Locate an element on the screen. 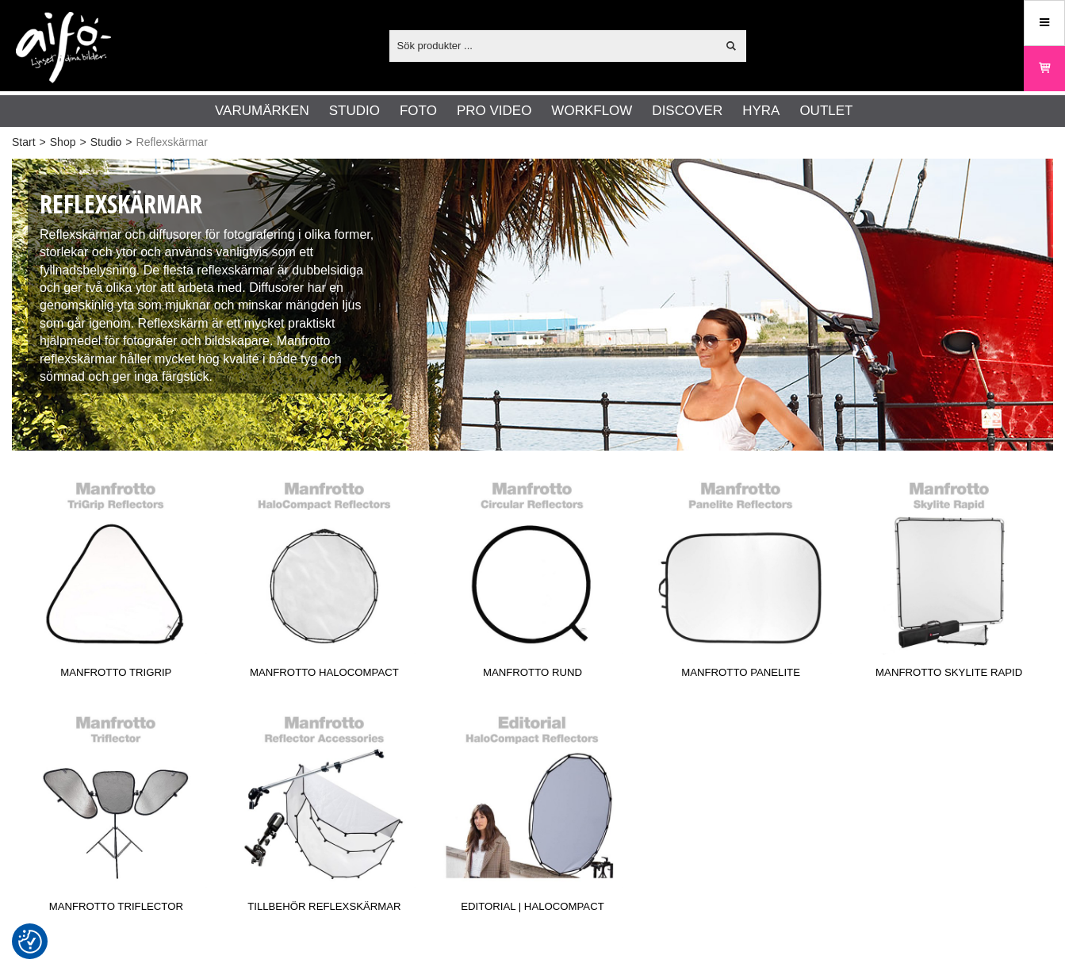 Image resolution: width=1065 pixels, height=971 pixels. a: Outlet is located at coordinates (826, 111).